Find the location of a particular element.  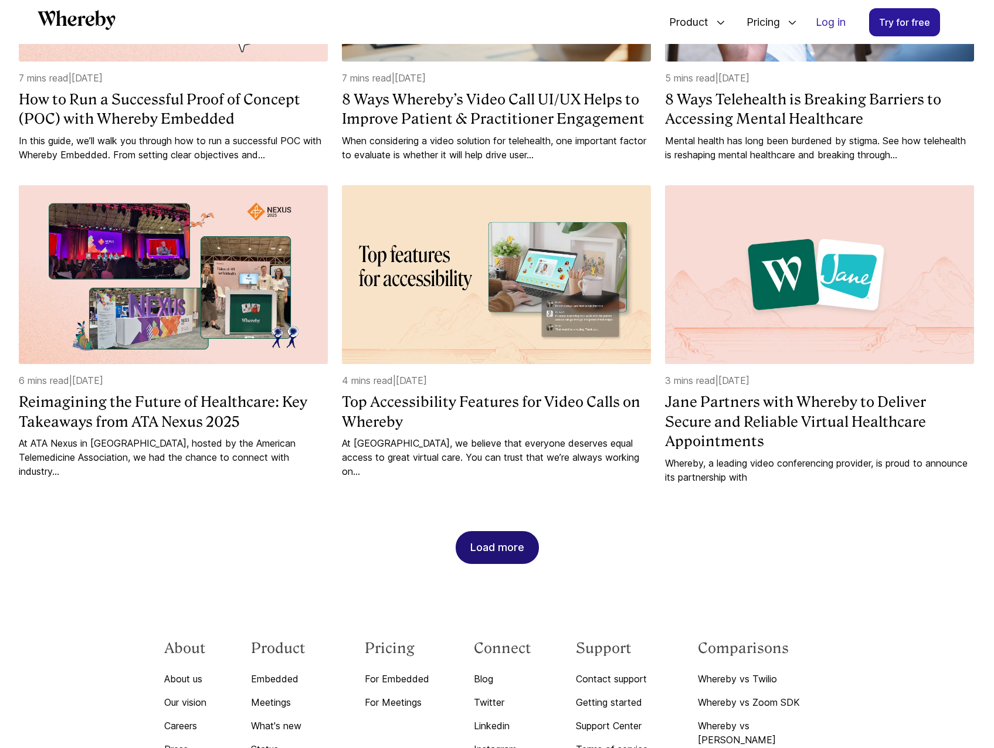

a: Getting started is located at coordinates (614, 702).